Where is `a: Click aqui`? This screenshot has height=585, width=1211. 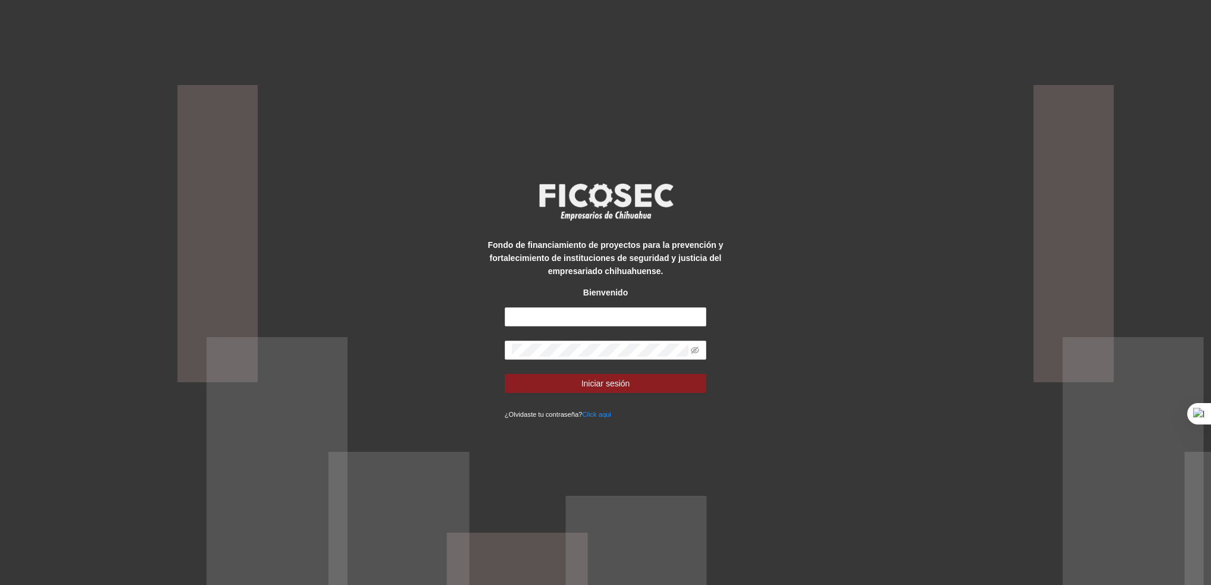 a: Click aqui is located at coordinates (596, 414).